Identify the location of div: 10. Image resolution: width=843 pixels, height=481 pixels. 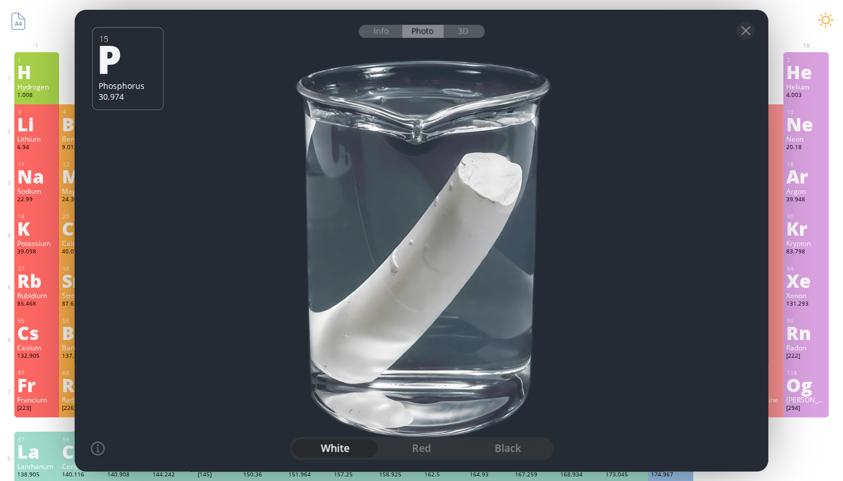
(807, 112).